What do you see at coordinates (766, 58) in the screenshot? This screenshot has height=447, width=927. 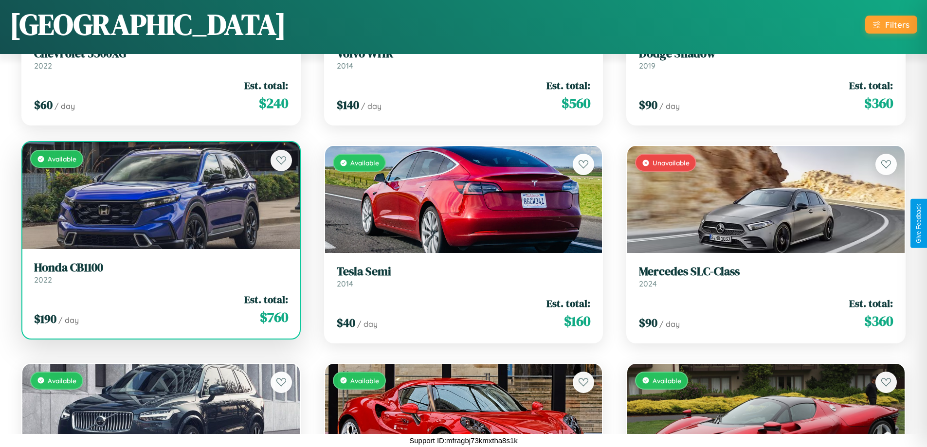 I see `a: Dodge Shadow2019` at bounding box center [766, 58].